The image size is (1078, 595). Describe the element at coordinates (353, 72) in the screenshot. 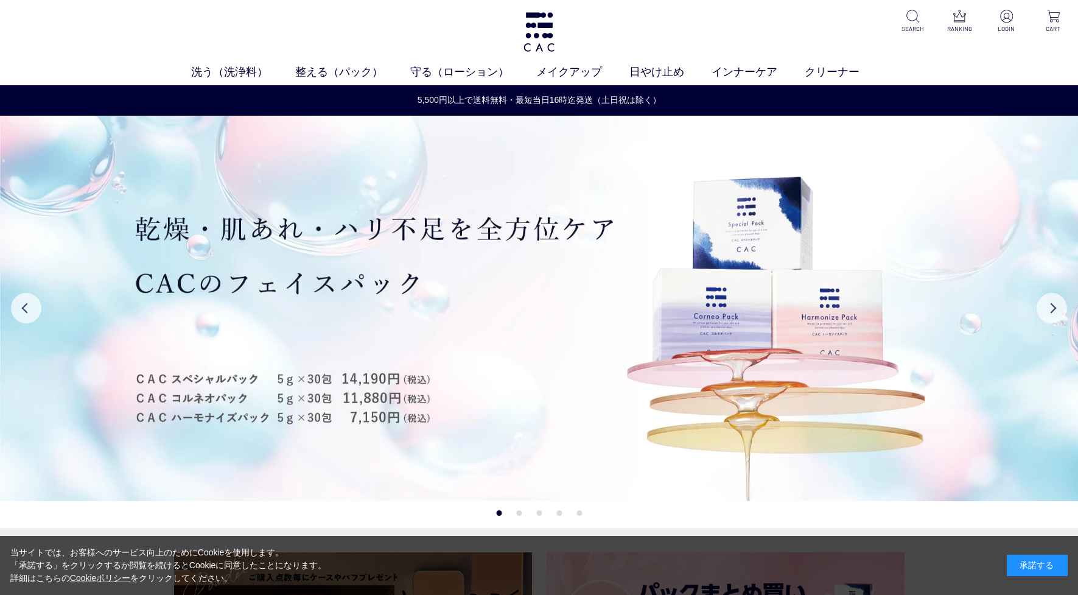

I see `a: 整える（パック）` at that location.